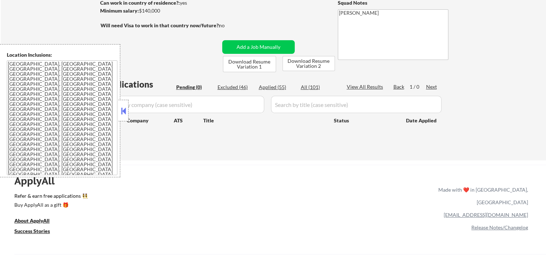  I want to click on div: View All Results, so click(366, 87).